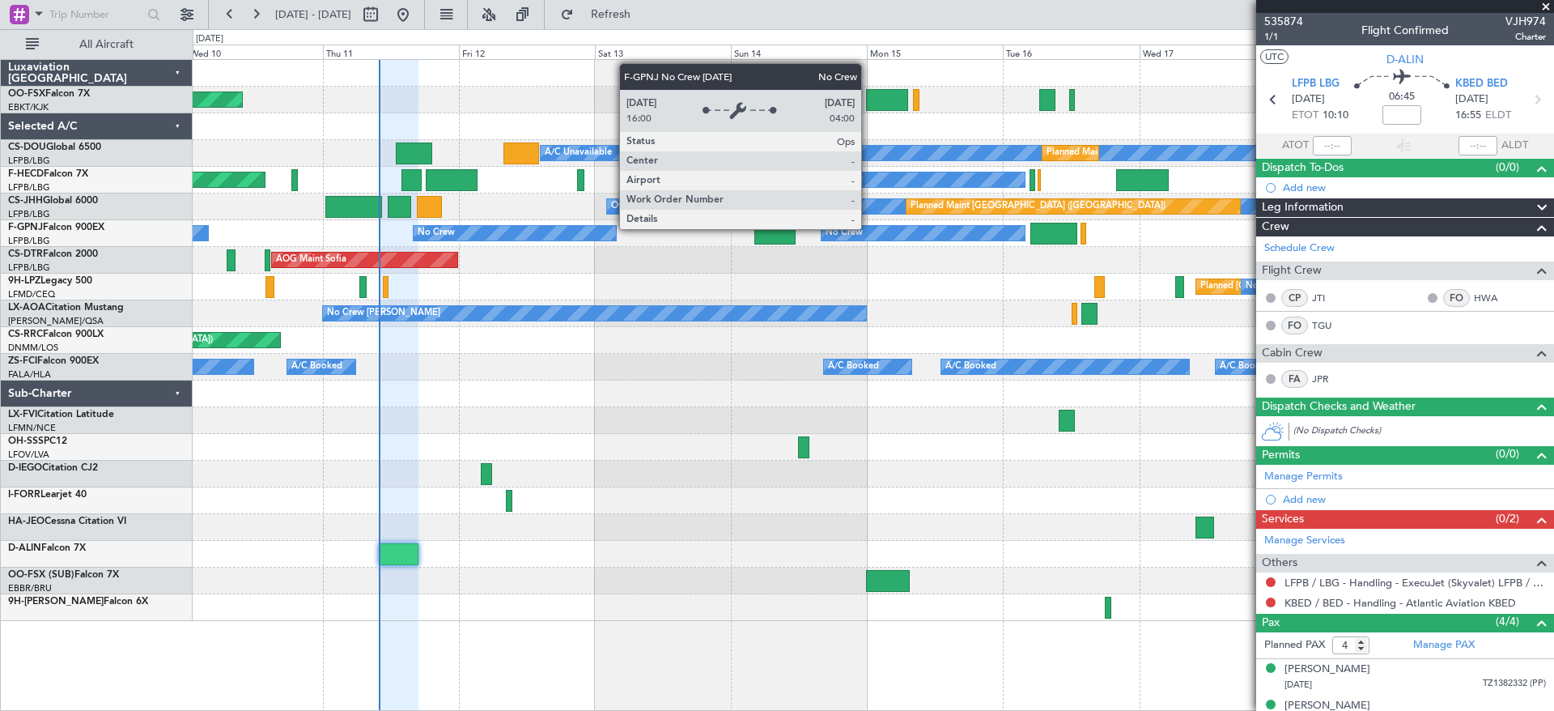 Image resolution: width=1554 pixels, height=711 pixels. Describe the element at coordinates (1281, 455) in the screenshot. I see `span: Permits` at that location.